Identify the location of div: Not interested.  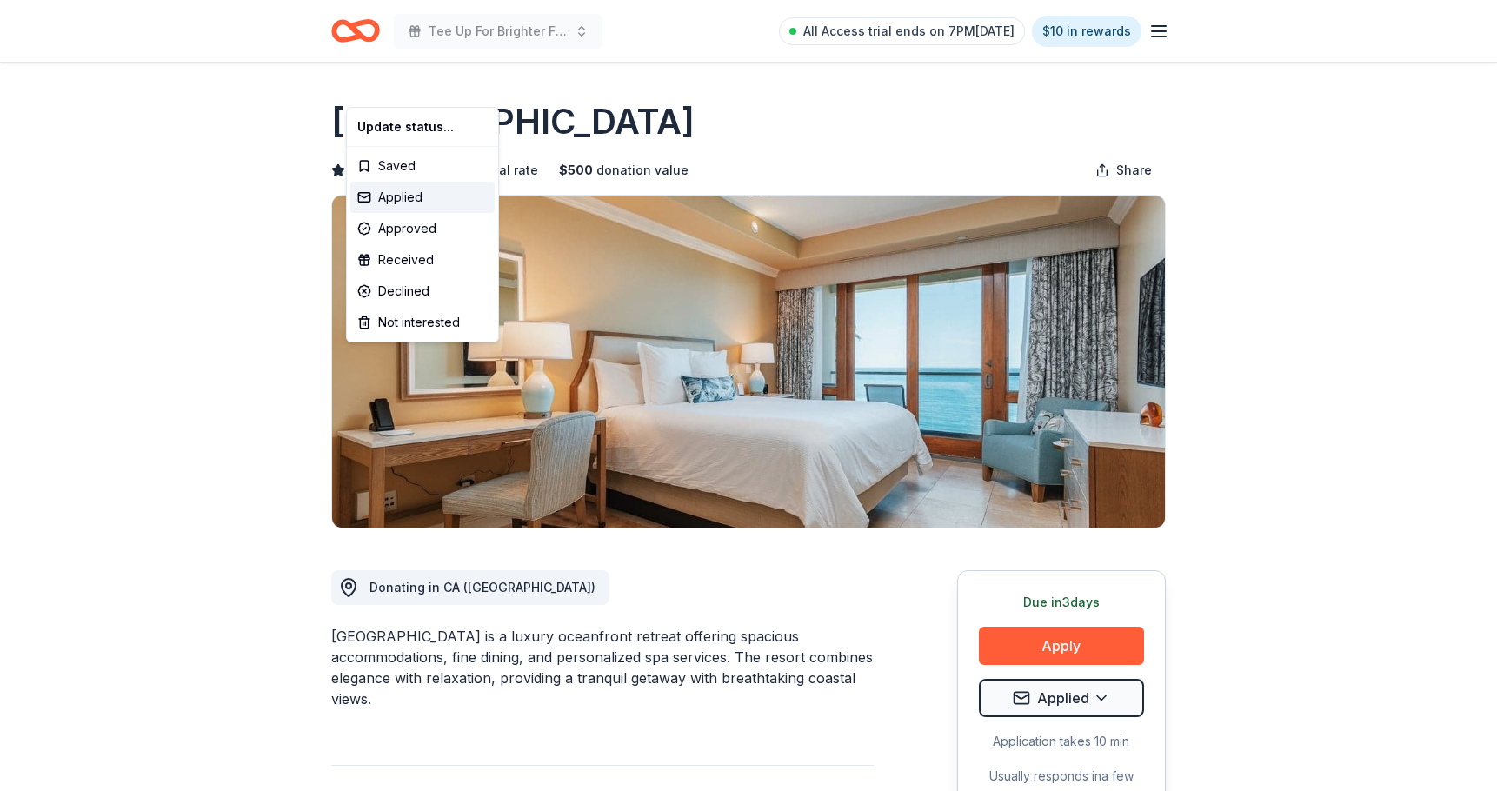
(422, 322).